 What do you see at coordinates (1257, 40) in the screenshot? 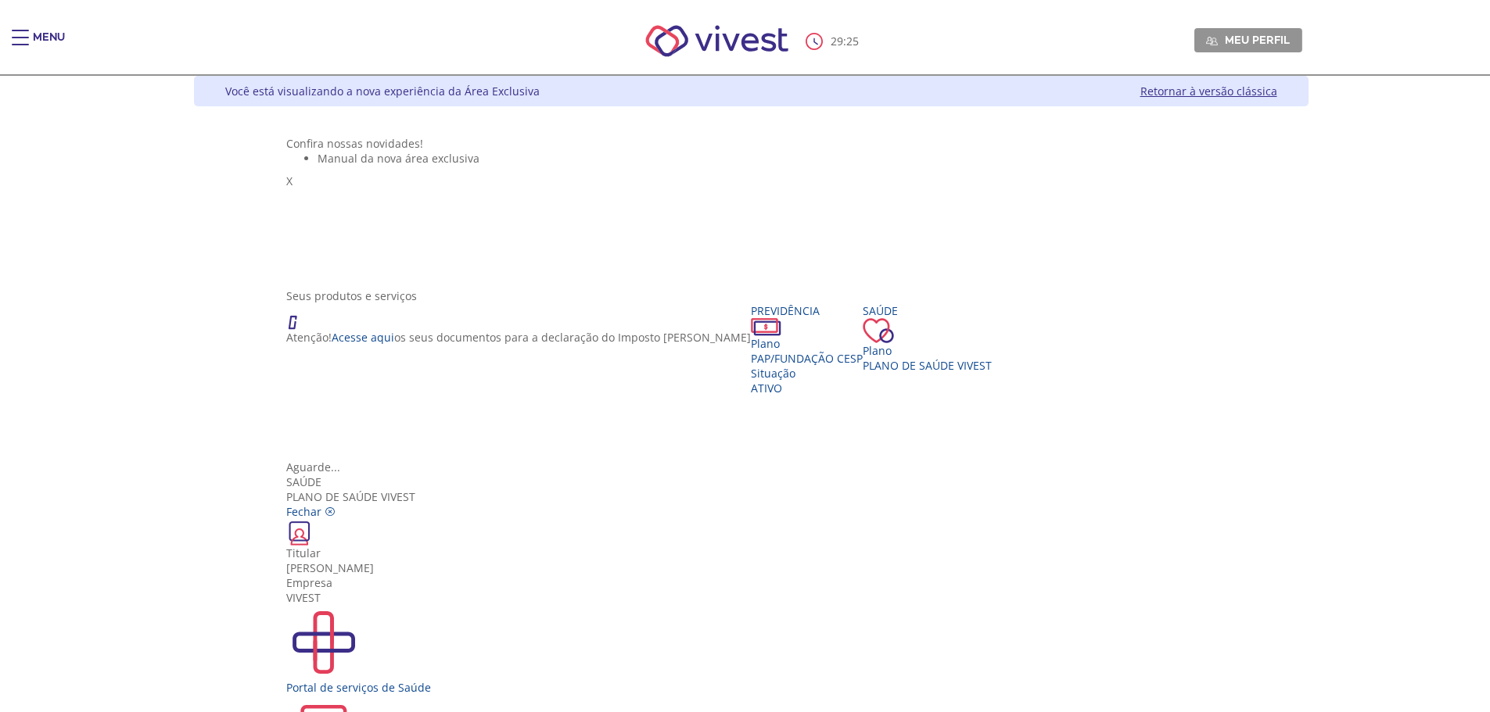
I see `span: Meu perfil` at bounding box center [1257, 40].